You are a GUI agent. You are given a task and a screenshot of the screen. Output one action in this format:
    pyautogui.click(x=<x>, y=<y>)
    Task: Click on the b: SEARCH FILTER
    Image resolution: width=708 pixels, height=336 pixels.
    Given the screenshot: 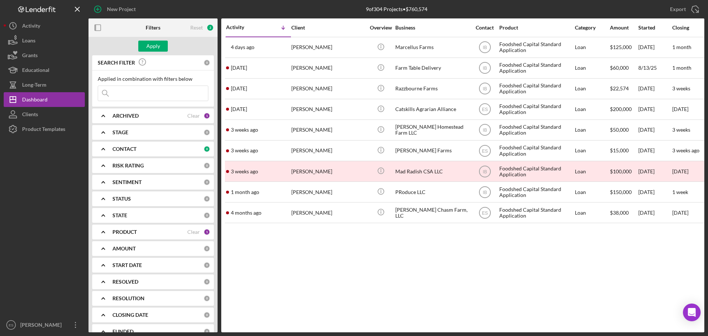 What is the action you would take?
    pyautogui.click(x=116, y=63)
    